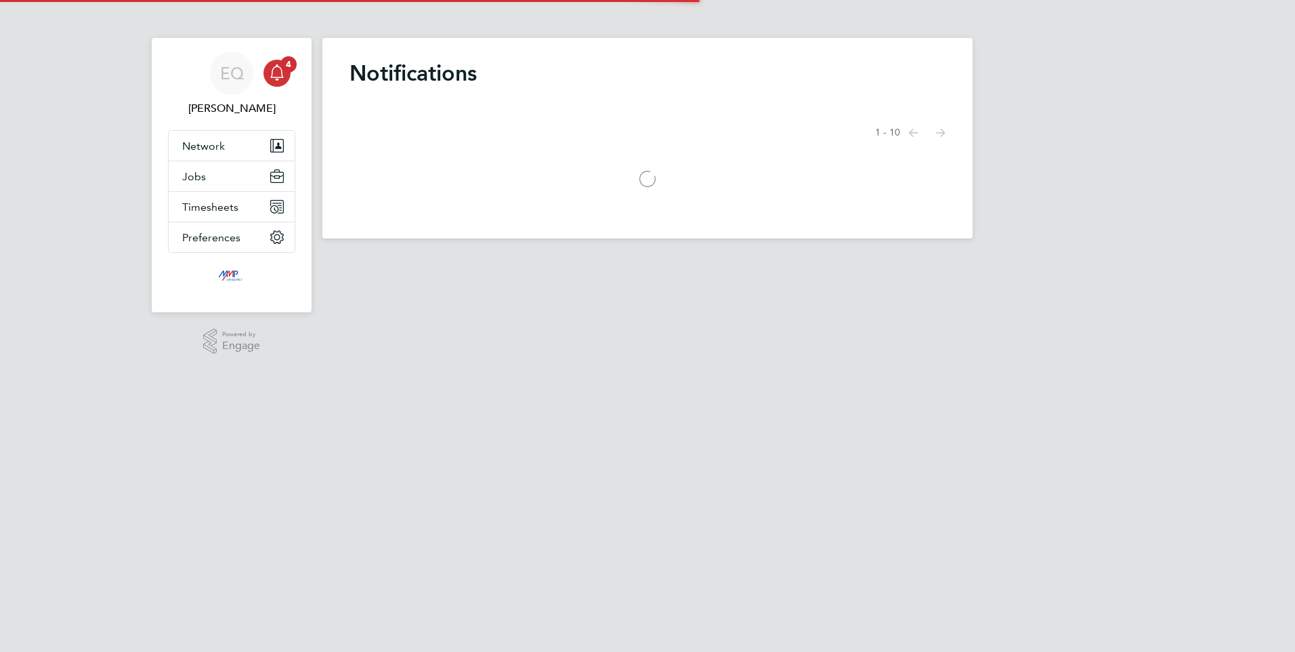  Describe the element at coordinates (232, 277) in the screenshot. I see `img: mmpconsultancy-logo-retina.png` at that location.